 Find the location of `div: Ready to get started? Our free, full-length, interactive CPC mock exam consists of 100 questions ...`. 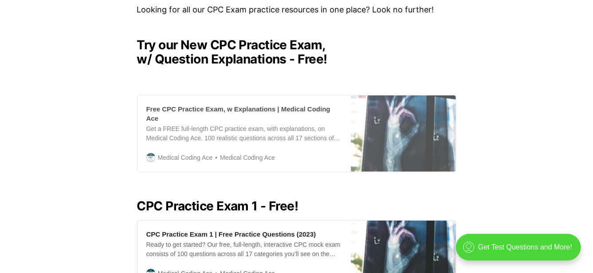

div: Ready to get started? Our free, full-length, interactive CPC mock exam consists of 100 questions ... is located at coordinates (244, 249).